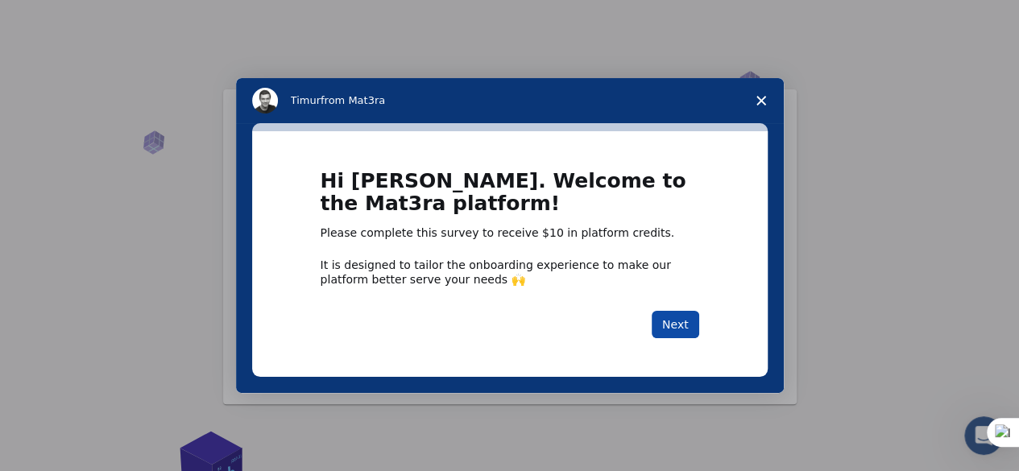 This screenshot has height=471, width=1019. What do you see at coordinates (762, 101) in the screenshot?
I see `span: Close survey` at bounding box center [762, 101].